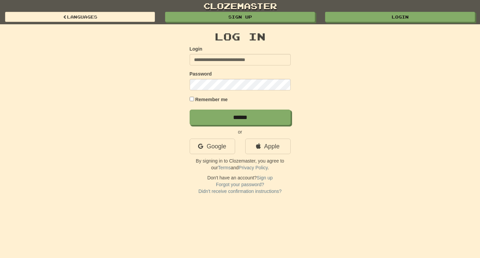 The width and height of the screenshot is (480, 258). What do you see at coordinates (201, 74) in the screenshot?
I see `label: Password` at bounding box center [201, 74].